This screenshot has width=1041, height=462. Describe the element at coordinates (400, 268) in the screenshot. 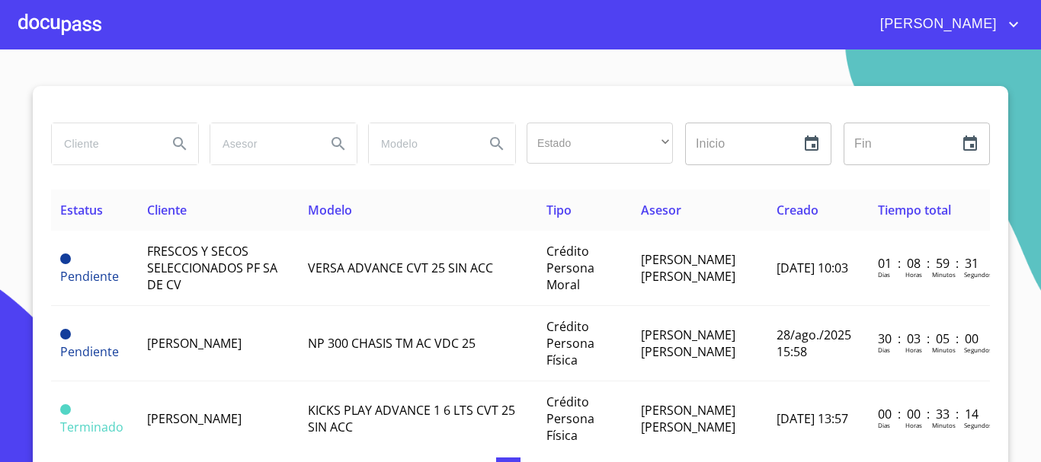

I see `span: VERSA ADVANCE CVT 25 SIN ACC` at that location.